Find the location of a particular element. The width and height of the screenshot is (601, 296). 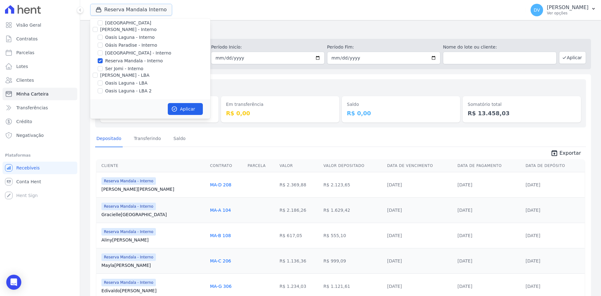

h2: Minha Carteira is located at coordinates (341, 31).